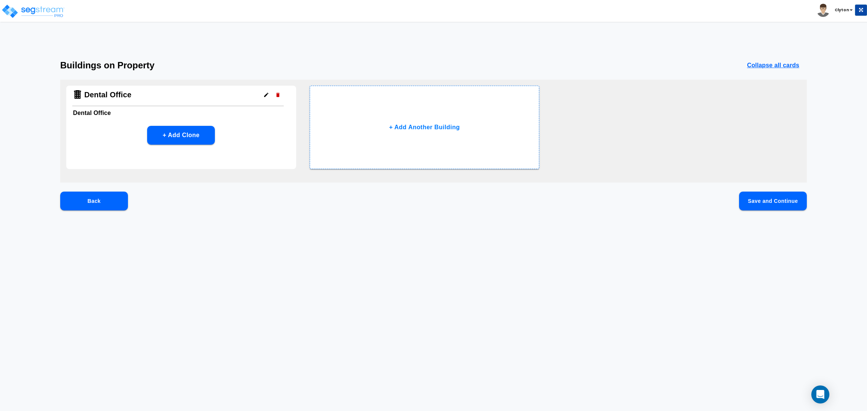 This screenshot has height=411, width=867. What do you see at coordinates (820, 395) in the screenshot?
I see `div: Open Intercom Messenger` at bounding box center [820, 395].